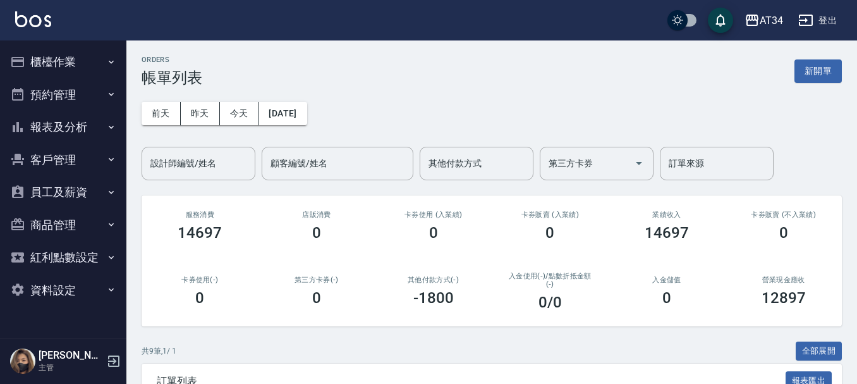 The height and width of the screenshot is (384, 857). I want to click on h2: 營業現金應收, so click(783, 279).